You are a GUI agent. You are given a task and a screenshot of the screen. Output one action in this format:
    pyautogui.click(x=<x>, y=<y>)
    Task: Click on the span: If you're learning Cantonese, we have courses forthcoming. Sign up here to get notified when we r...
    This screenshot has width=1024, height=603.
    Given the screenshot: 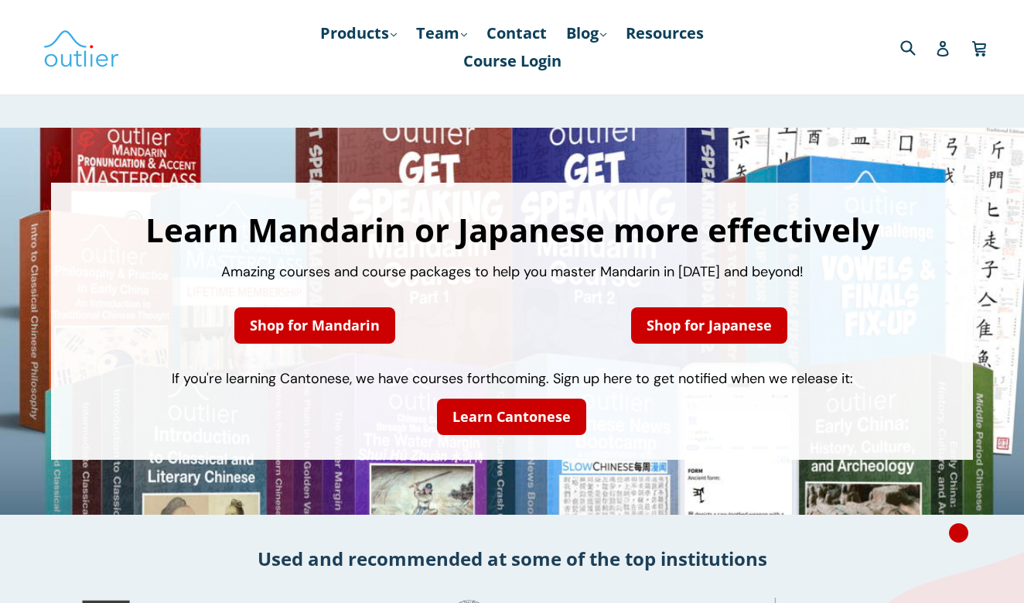 What is the action you would take?
    pyautogui.click(x=512, y=378)
    